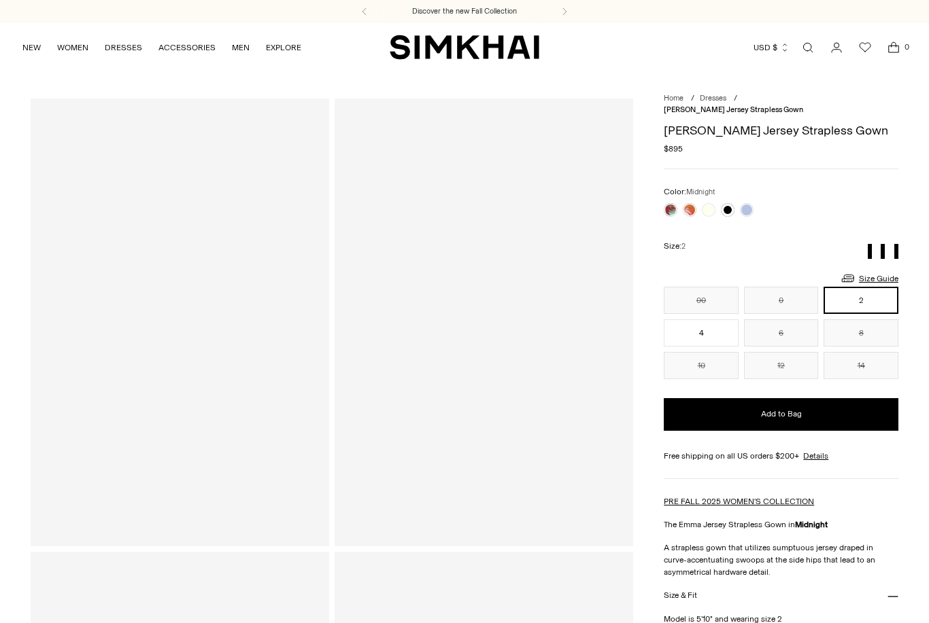  What do you see at coordinates (836, 48) in the screenshot?
I see `a: Go to the account page` at bounding box center [836, 48].